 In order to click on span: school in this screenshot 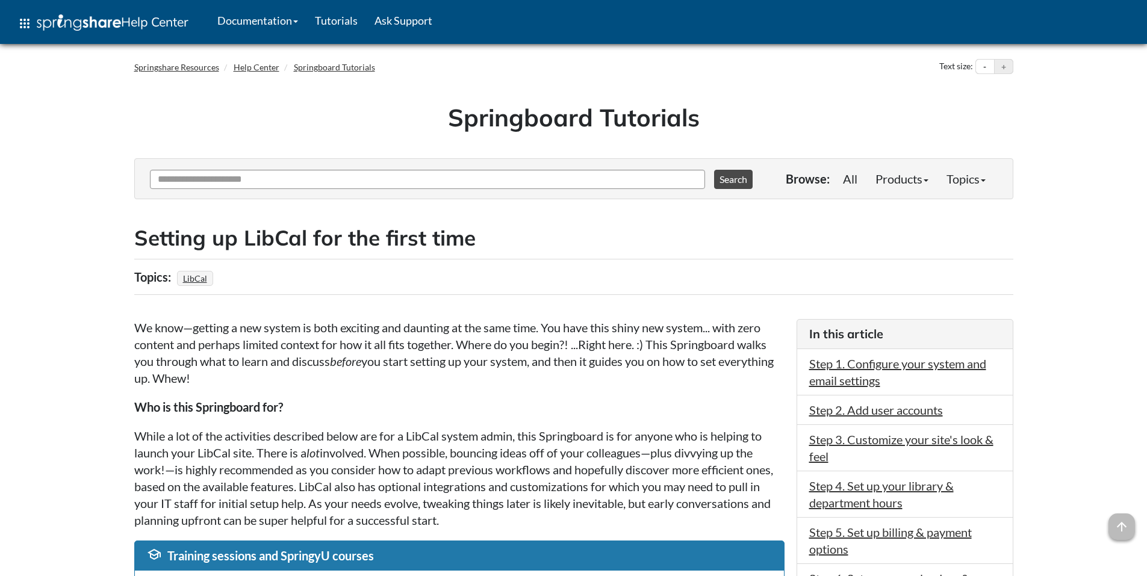, I will do `click(154, 555)`.